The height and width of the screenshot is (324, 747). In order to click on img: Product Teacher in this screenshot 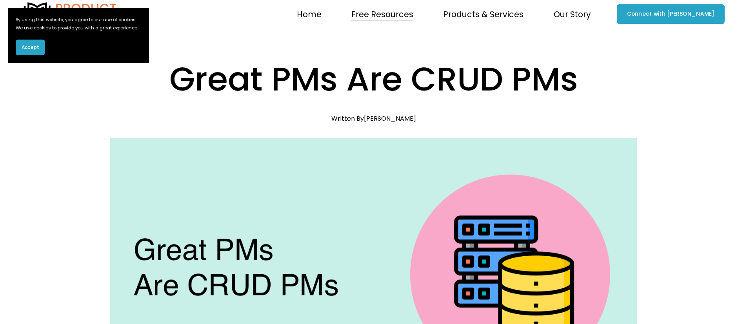, I will do `click(70, 14)`.